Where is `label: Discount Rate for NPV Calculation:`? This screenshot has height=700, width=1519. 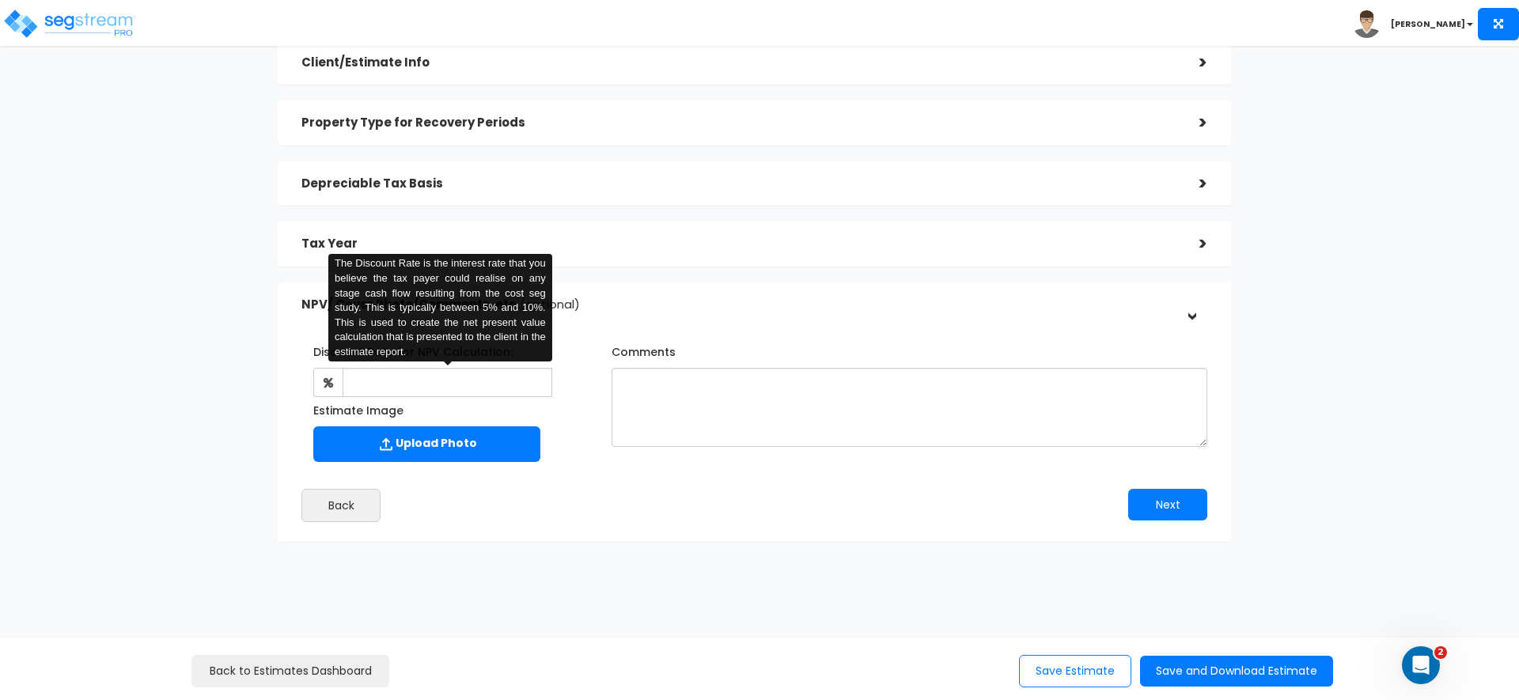 label: Discount Rate for NPV Calculation: is located at coordinates (413, 349).